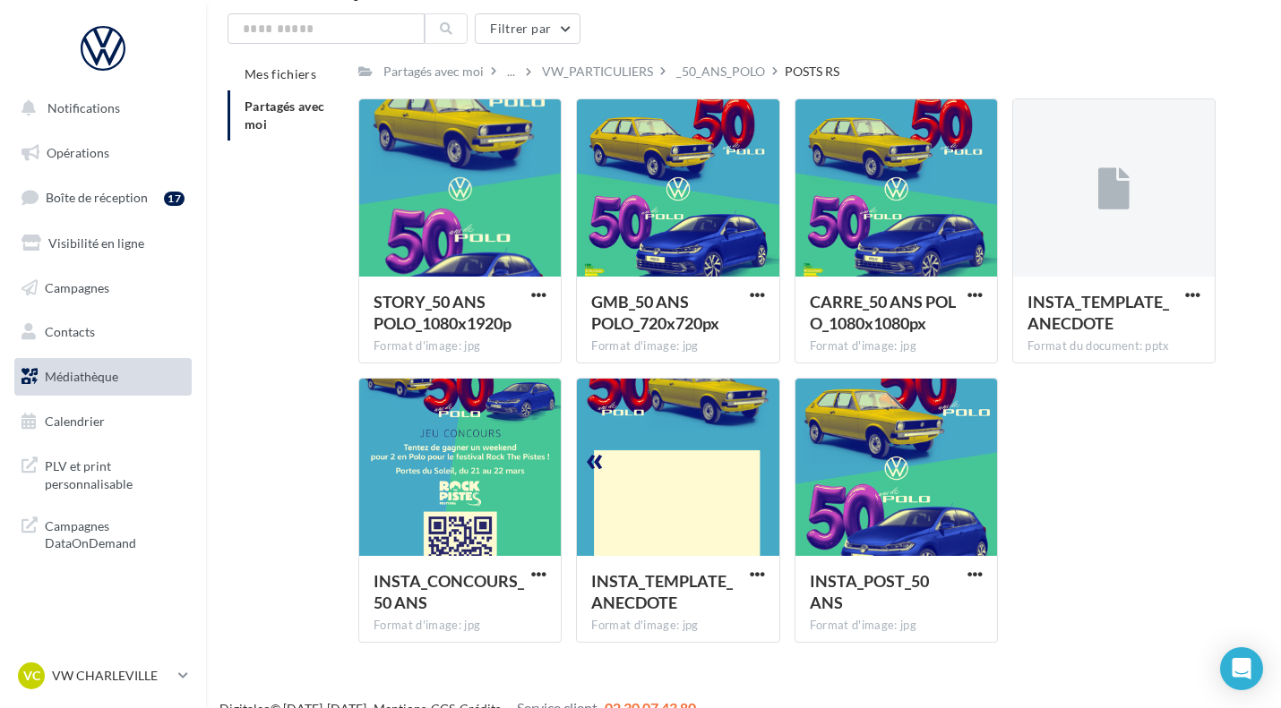 This screenshot has height=708, width=1281. Describe the element at coordinates (115, 473) in the screenshot. I see `span: PLV et print personnalisable` at that location.